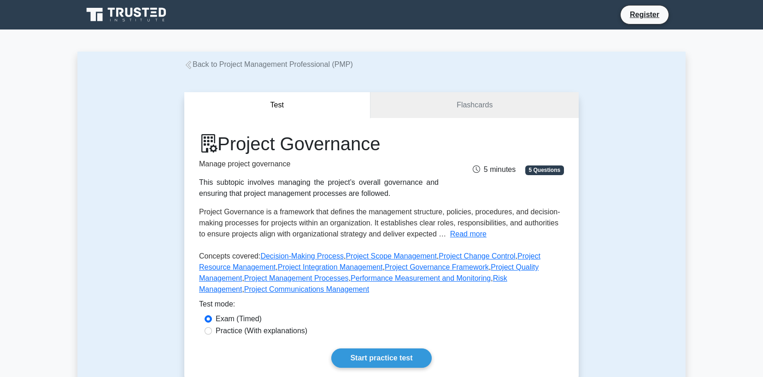 This screenshot has height=377, width=763. I want to click on button: Read more, so click(468, 234).